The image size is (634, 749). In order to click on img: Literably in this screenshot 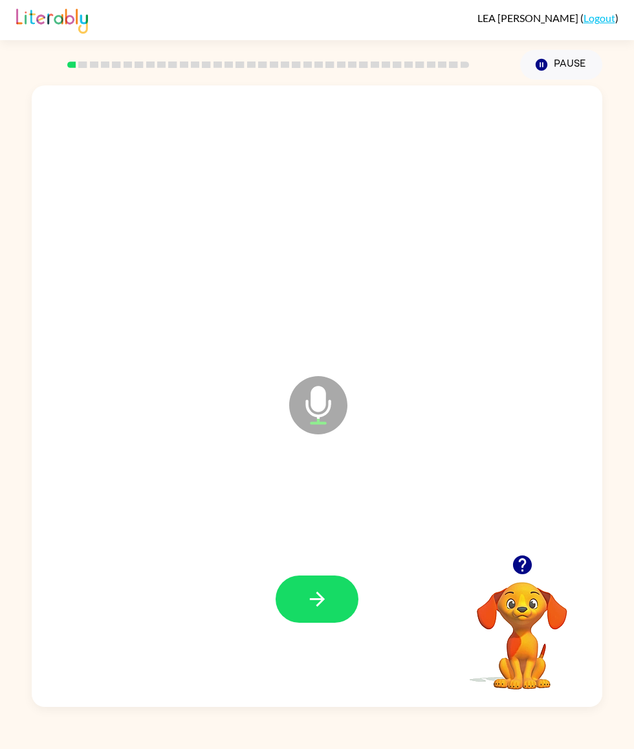, I will do `click(52, 19)`.